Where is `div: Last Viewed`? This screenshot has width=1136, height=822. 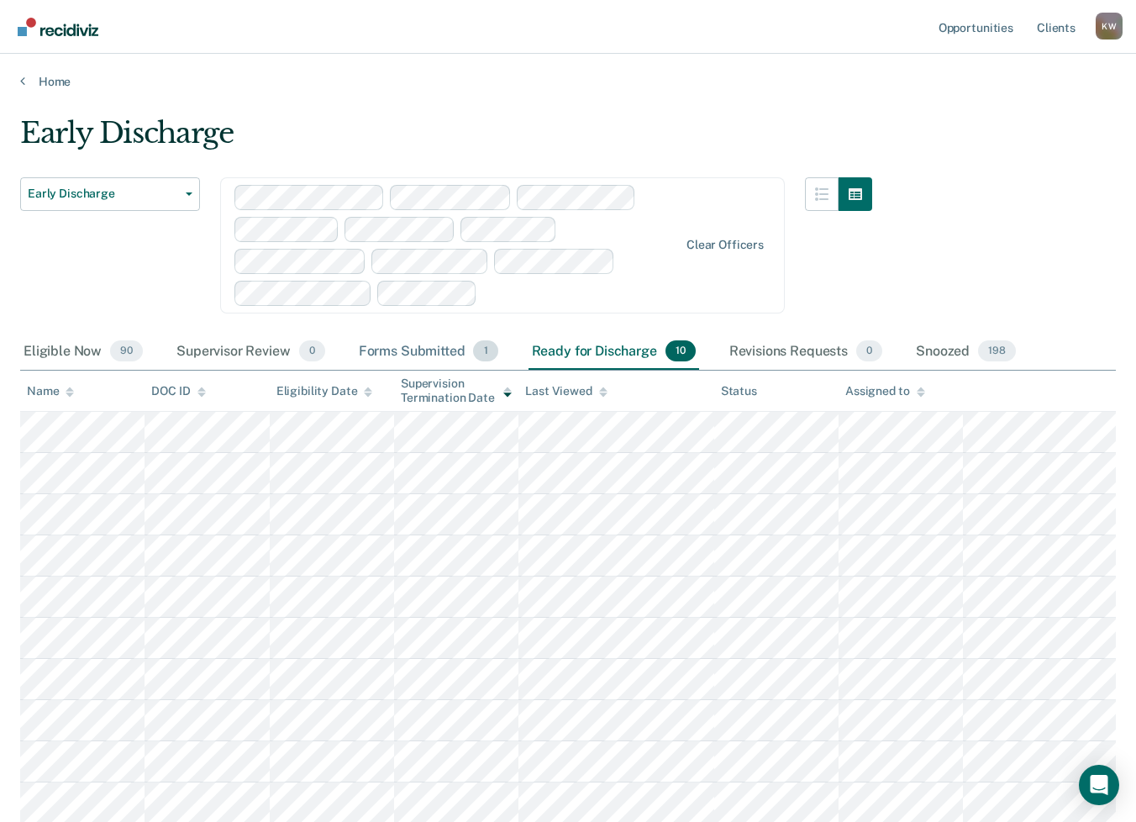
div: Last Viewed is located at coordinates (566, 391).